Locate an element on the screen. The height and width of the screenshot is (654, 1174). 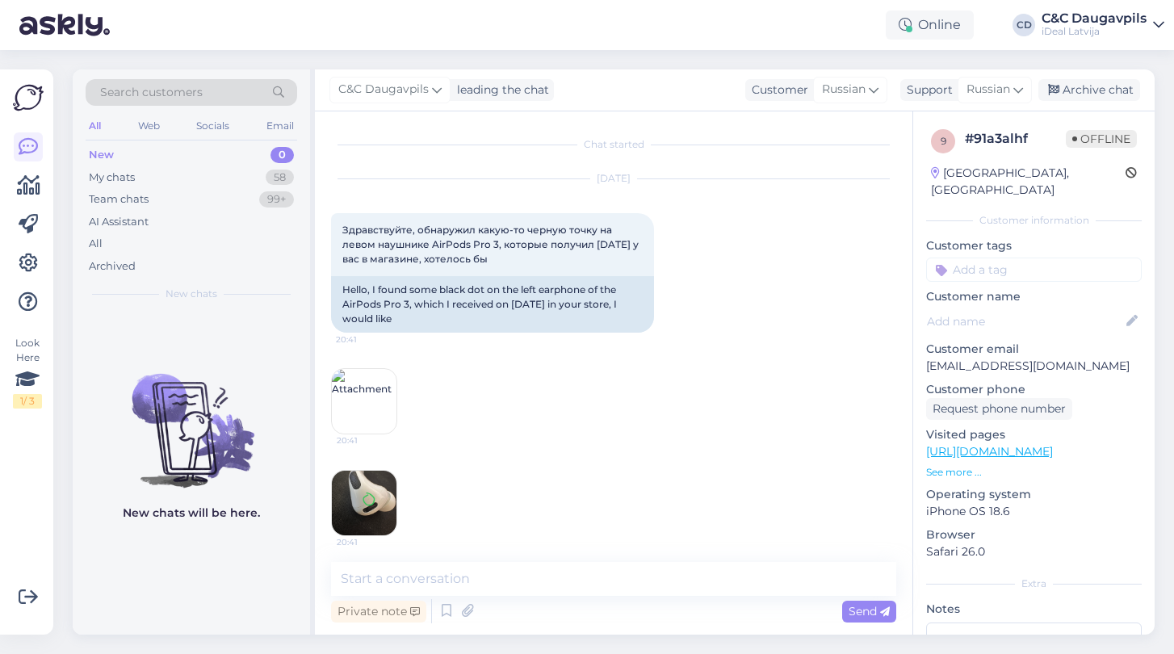
p: Notes is located at coordinates (1033, 609).